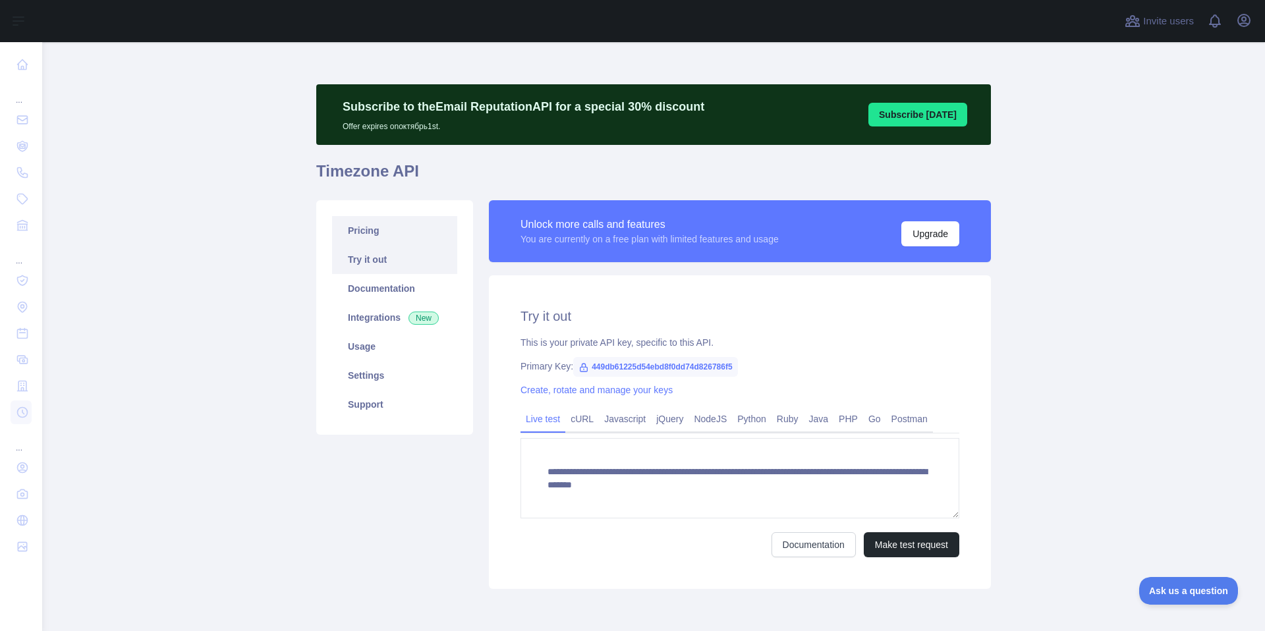 This screenshot has height=631, width=1265. I want to click on a: Support, so click(395, 404).